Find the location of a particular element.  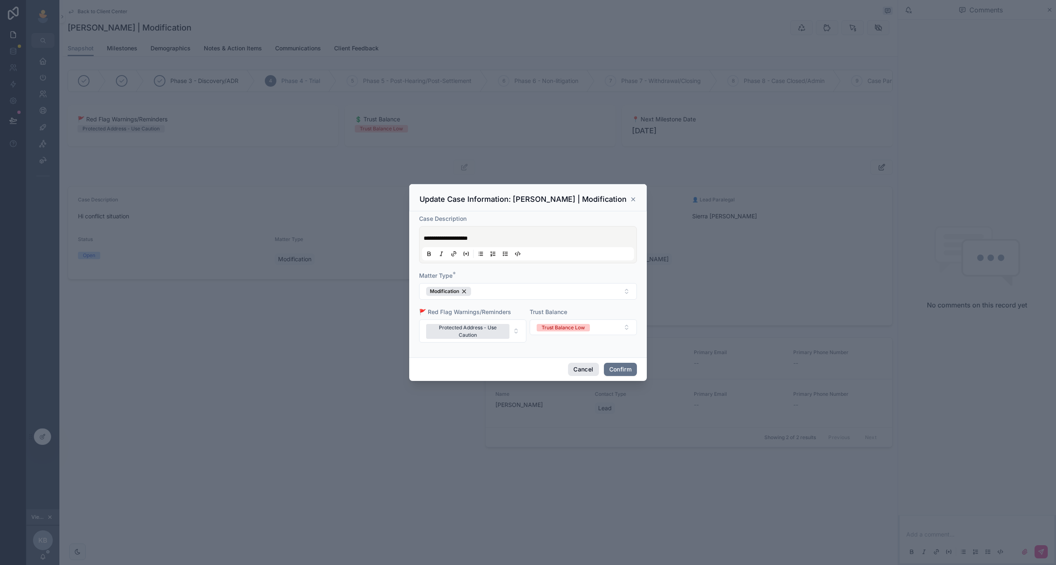

span: Modification is located at coordinates (444, 291).